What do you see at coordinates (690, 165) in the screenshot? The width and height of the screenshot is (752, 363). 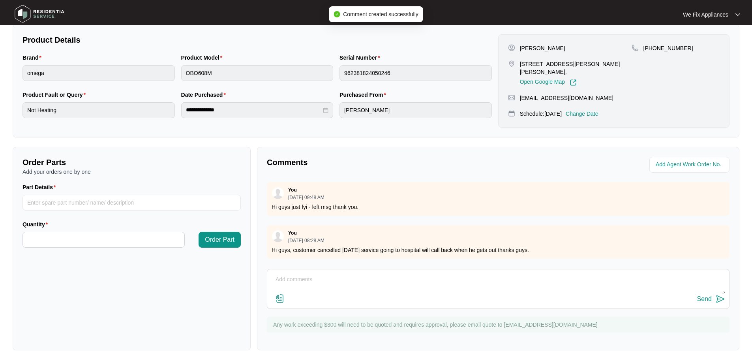 I see `input: Add Agent Work Order No.` at bounding box center [690, 165].